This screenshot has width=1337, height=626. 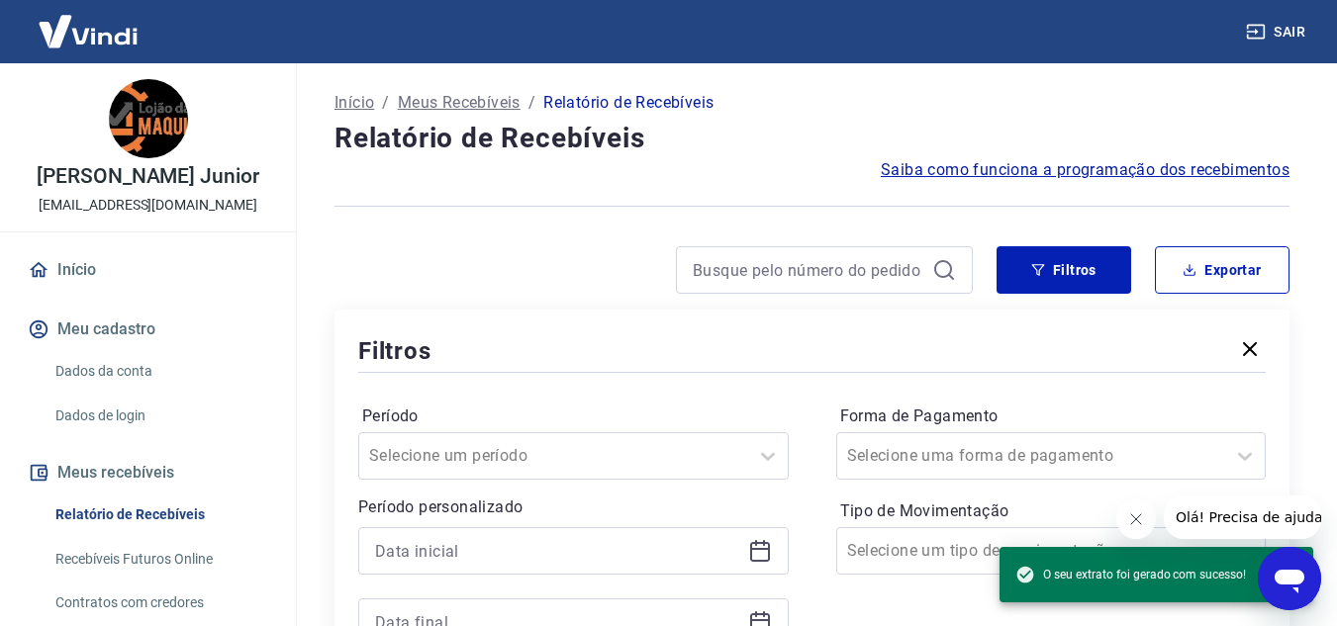 I want to click on p: Meus Recebíveis, so click(x=459, y=103).